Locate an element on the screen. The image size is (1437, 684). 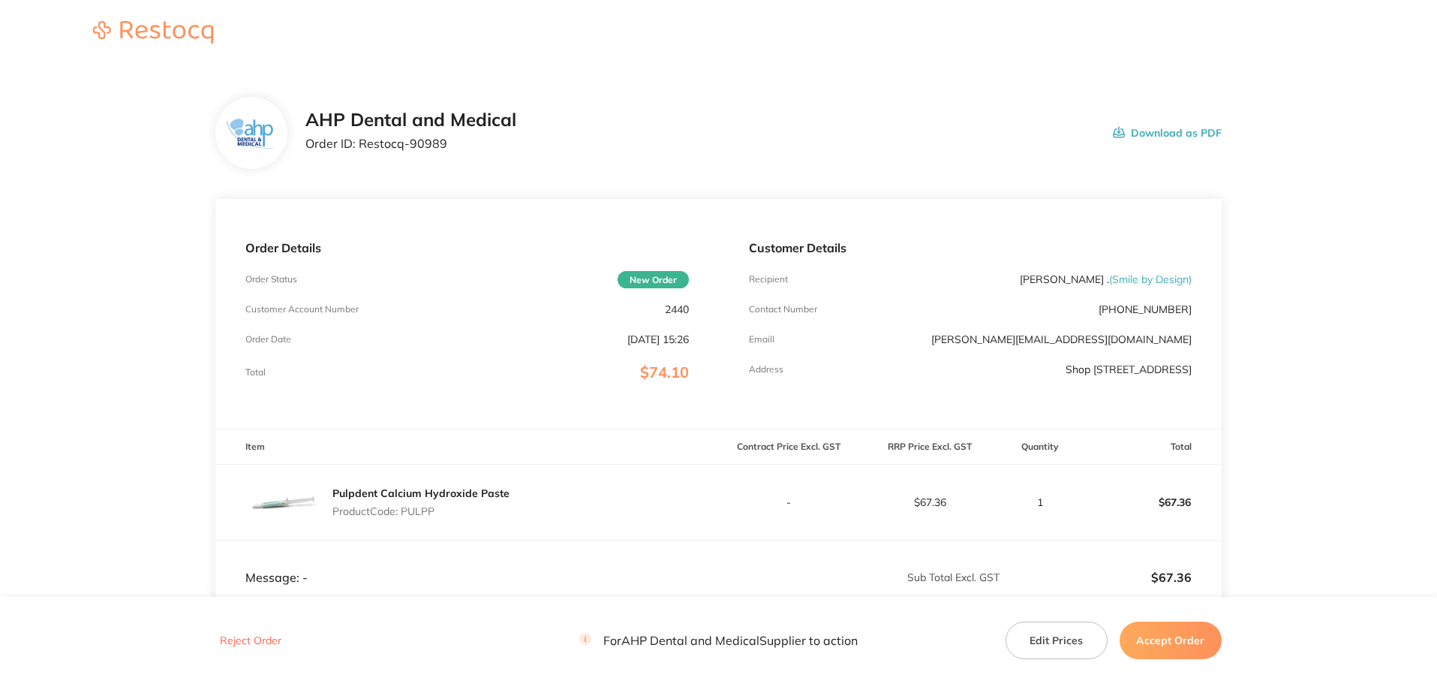
p: Emaill is located at coordinates (762, 339).